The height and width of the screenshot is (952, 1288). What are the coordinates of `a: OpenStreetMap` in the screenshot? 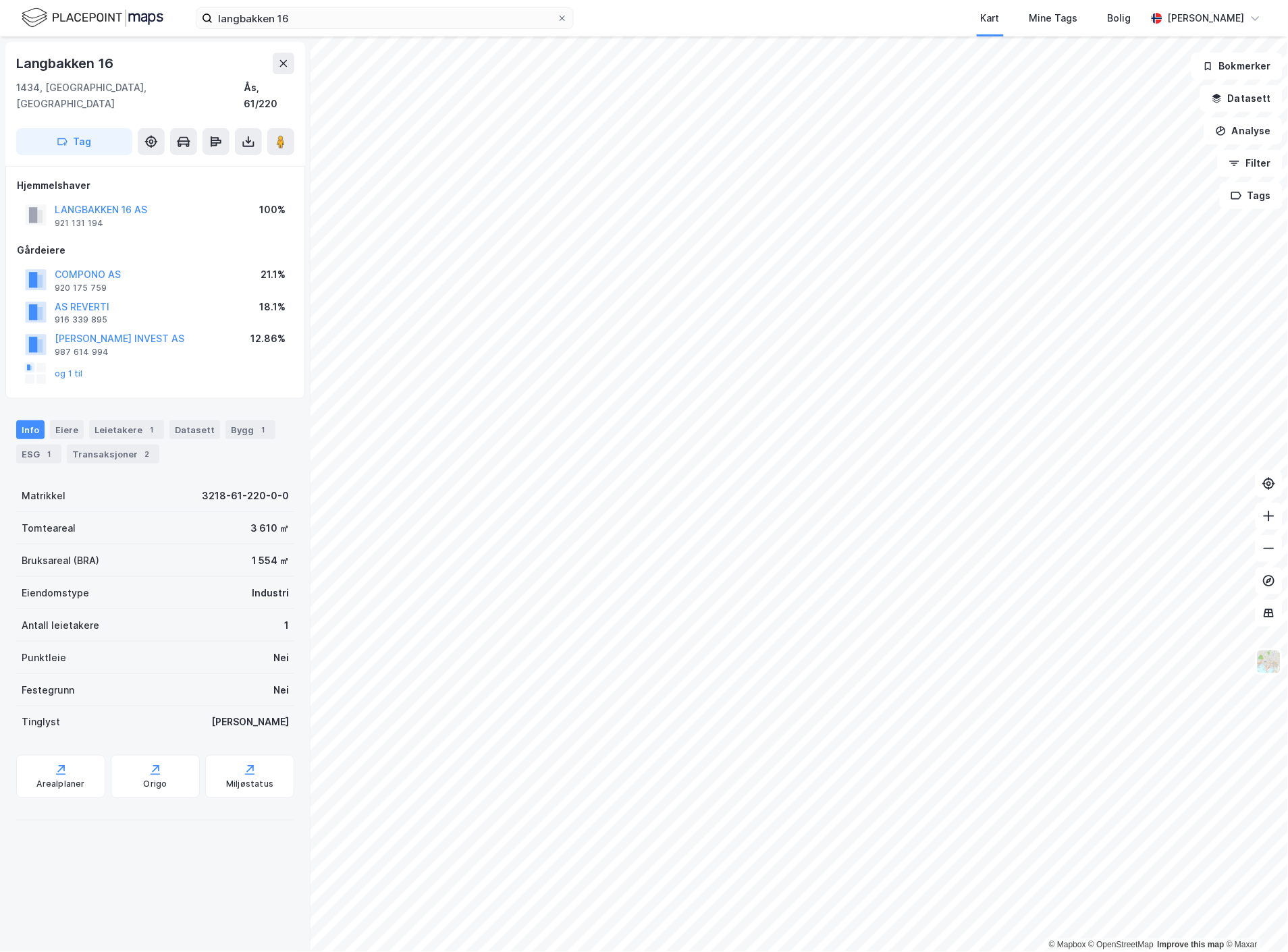 It's located at (1121, 946).